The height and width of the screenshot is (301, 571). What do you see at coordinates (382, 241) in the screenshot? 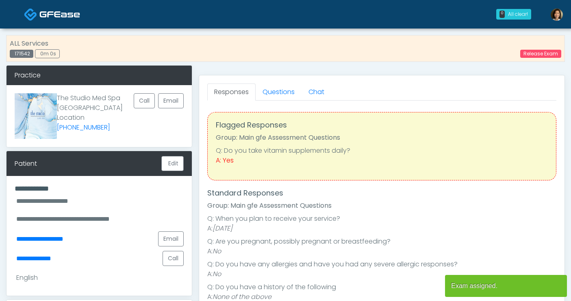
I see `li: Q: Are you pregnant, possibly pregnant or breastfeeding?` at bounding box center [382, 241].